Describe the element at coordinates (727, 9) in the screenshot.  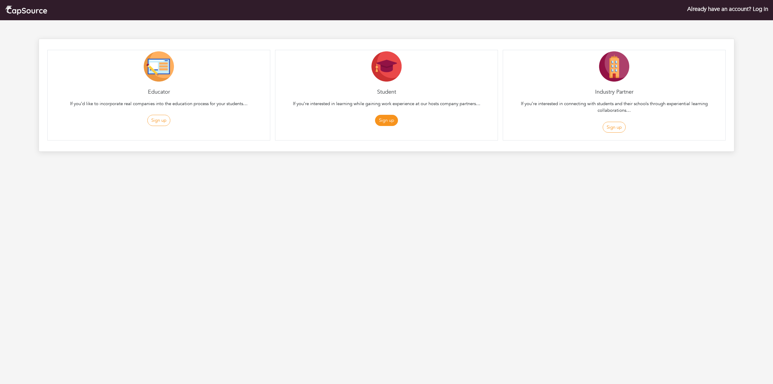
I see `a: Already have an account? Log in` at that location.